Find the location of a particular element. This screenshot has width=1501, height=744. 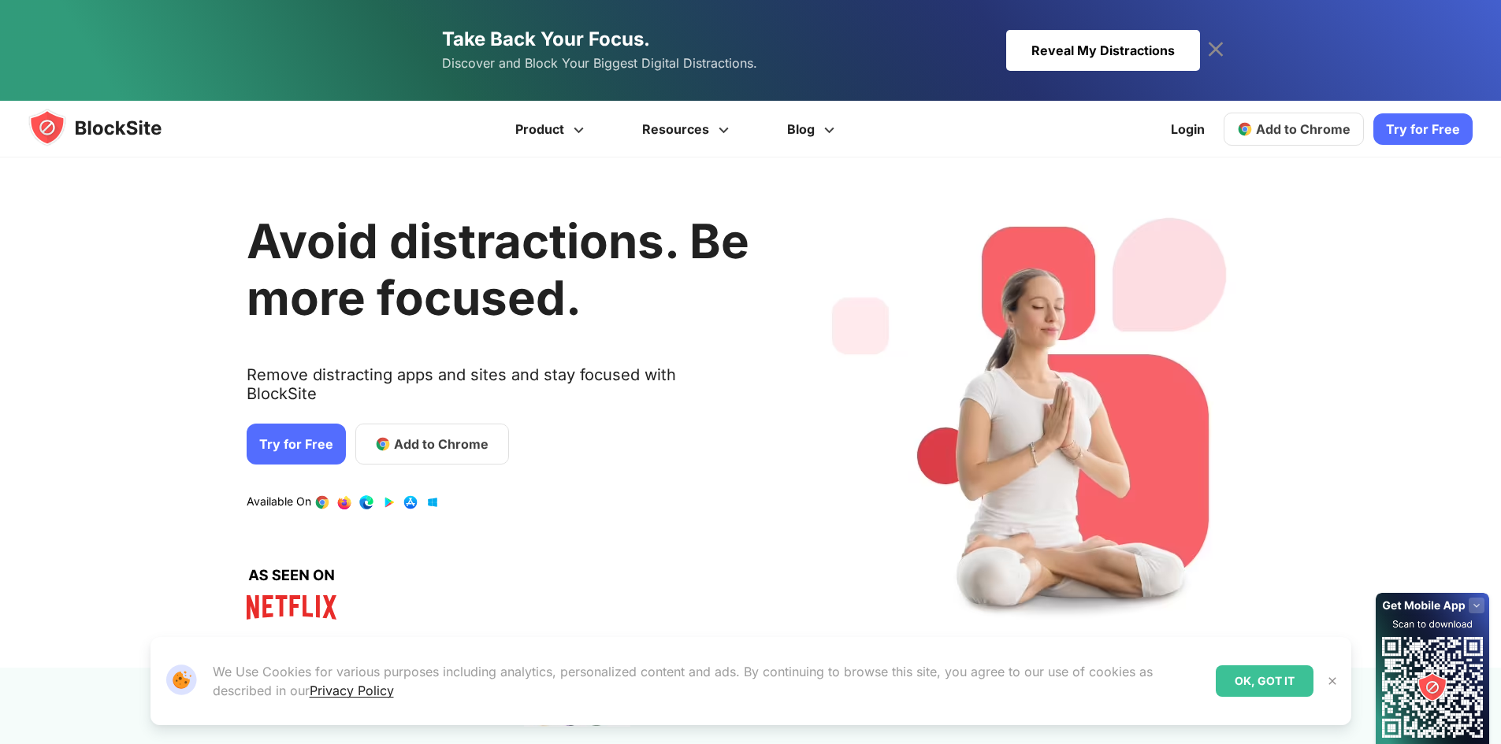

text: Available On is located at coordinates (279, 503).